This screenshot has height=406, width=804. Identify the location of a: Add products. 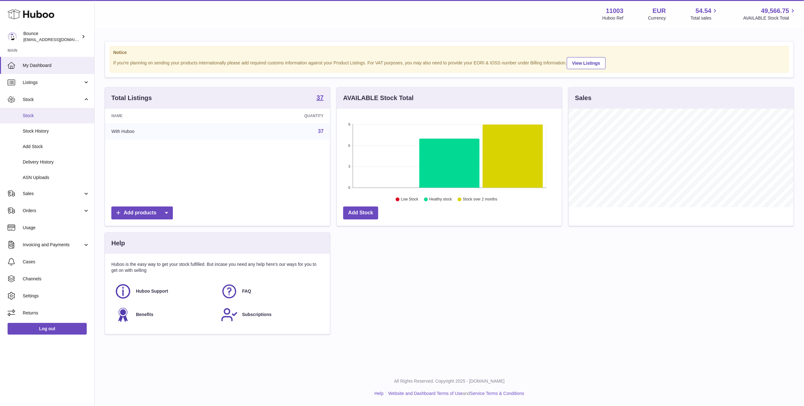
(142, 213).